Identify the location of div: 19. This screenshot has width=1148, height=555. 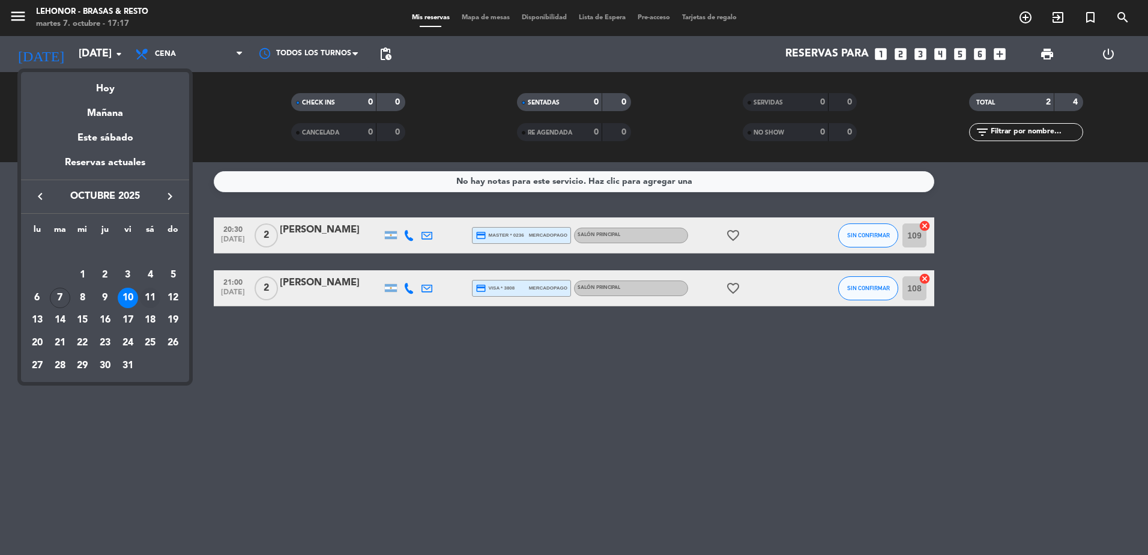
(173, 320).